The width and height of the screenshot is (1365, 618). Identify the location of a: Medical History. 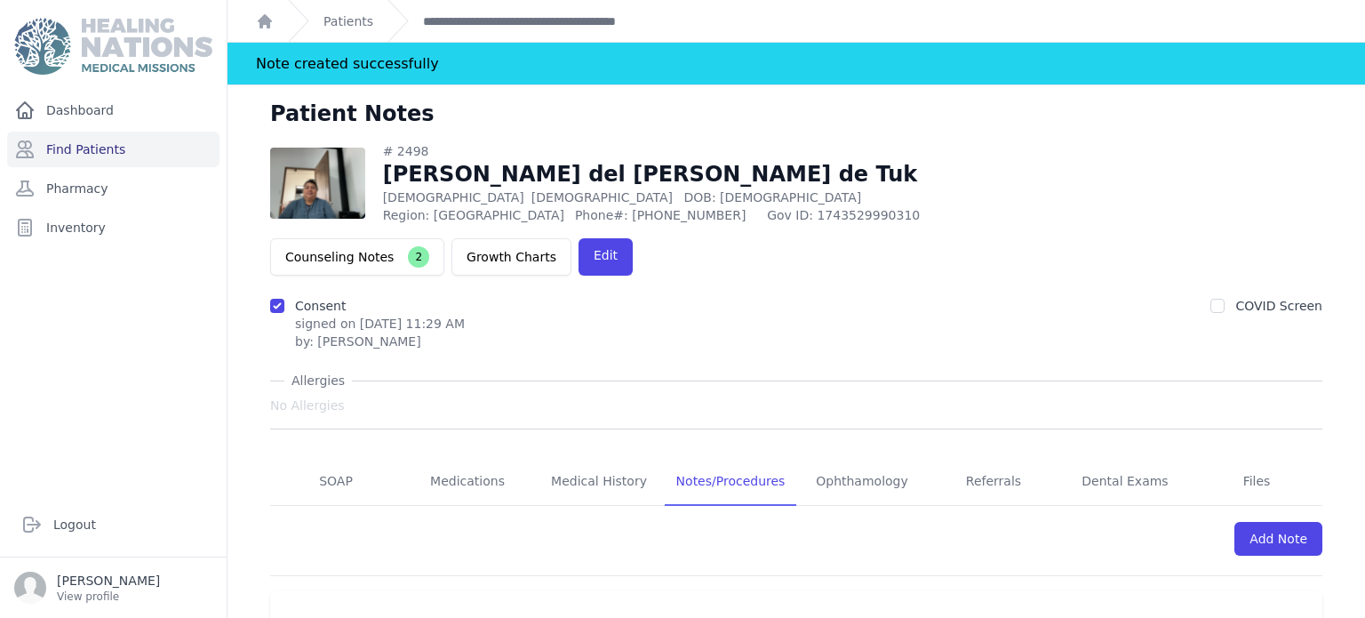
(599, 482).